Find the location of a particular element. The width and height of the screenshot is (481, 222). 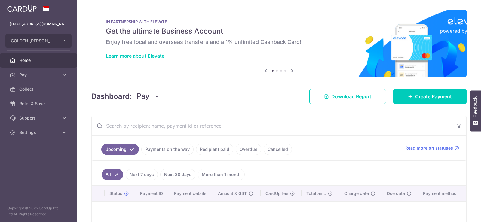

button: Feedback - Show survey is located at coordinates (475, 111).